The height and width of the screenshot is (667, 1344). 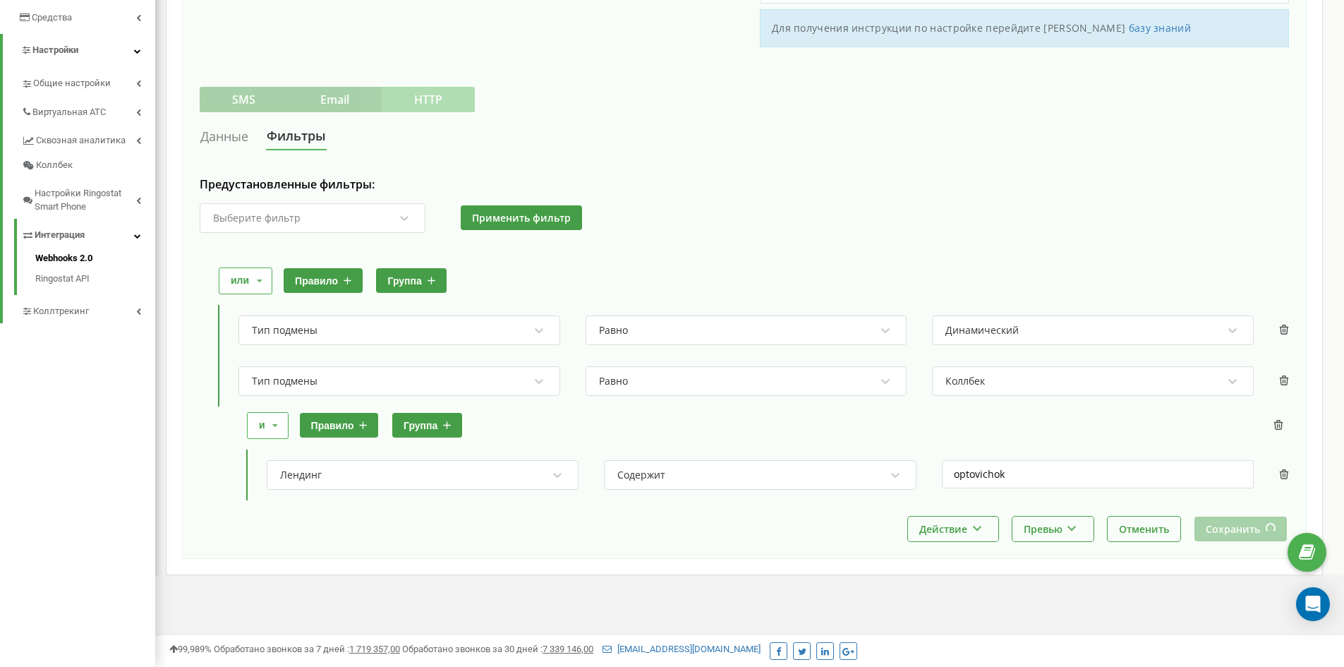 What do you see at coordinates (85, 200) in the screenshot?
I see `span: Настройки Ringostat Smart Phone` at bounding box center [85, 200].